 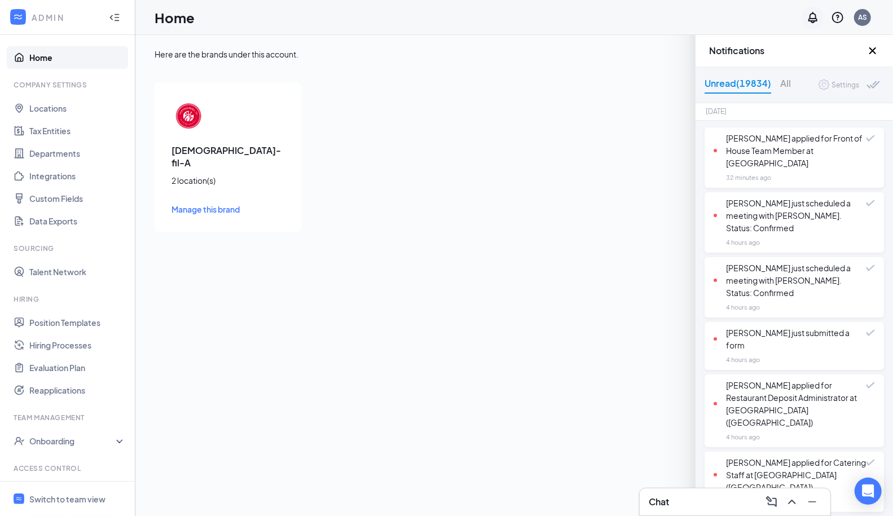 What do you see at coordinates (77, 368) in the screenshot?
I see `a: Evaluation Plan` at bounding box center [77, 368].